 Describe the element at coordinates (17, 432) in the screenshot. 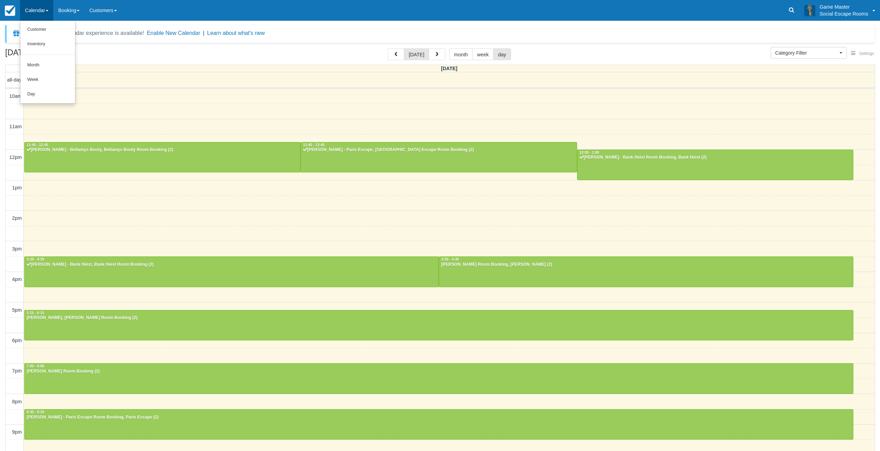

I see `span: 9pm` at that location.